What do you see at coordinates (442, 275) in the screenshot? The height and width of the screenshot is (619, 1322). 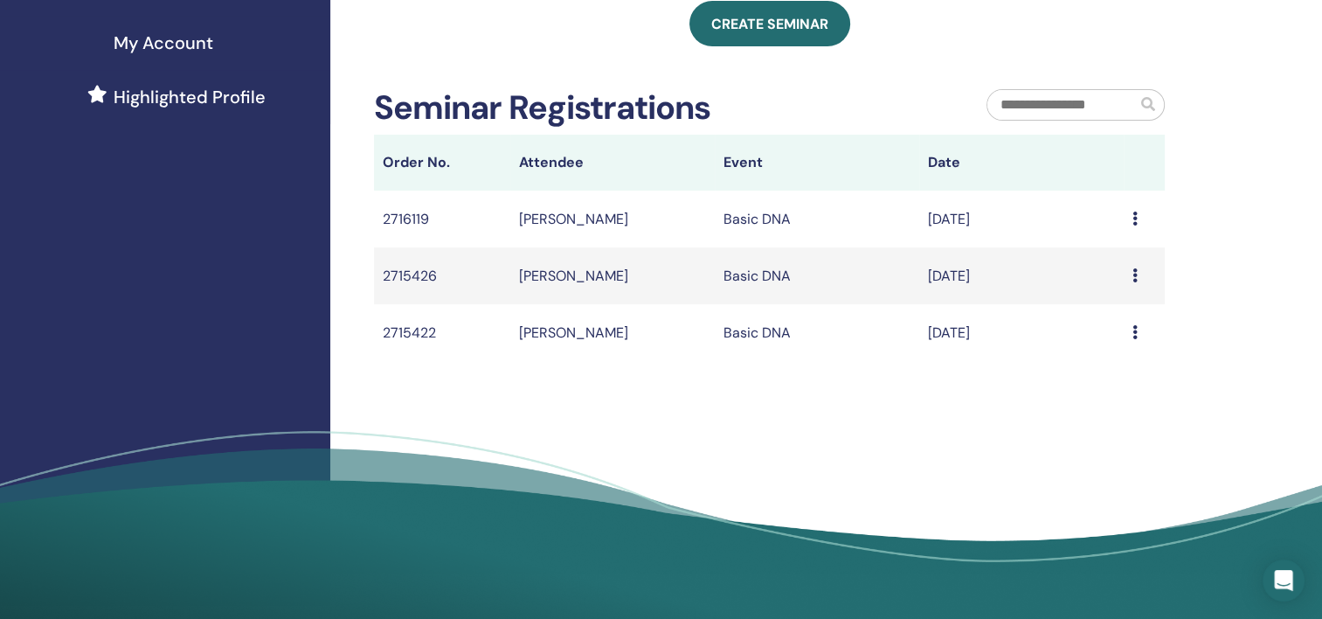 I see `td: 2715426` at bounding box center [442, 275].